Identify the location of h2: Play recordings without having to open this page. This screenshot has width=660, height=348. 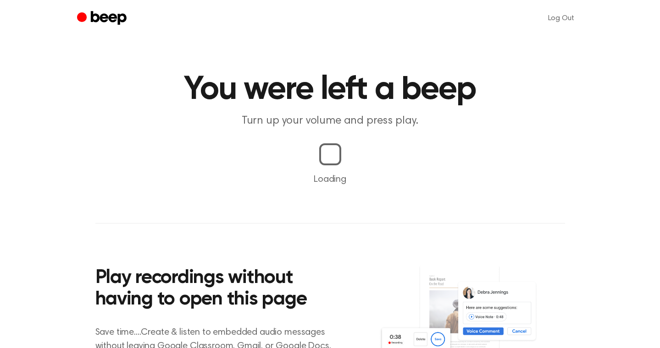
(219, 289).